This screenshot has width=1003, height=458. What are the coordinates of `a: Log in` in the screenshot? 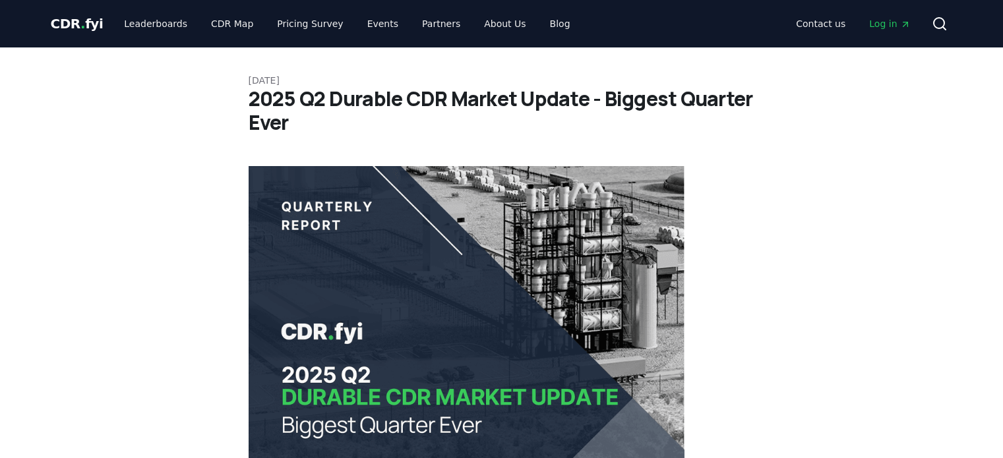 It's located at (889, 24).